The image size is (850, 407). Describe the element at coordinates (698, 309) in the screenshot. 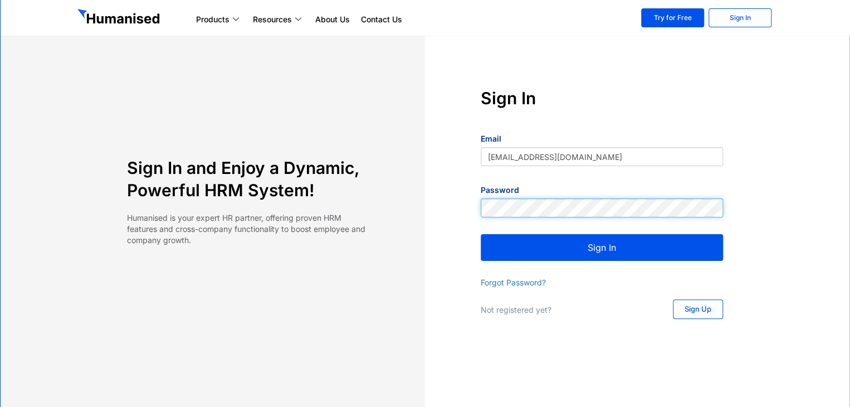

I see `a: Sign Up` at that location.